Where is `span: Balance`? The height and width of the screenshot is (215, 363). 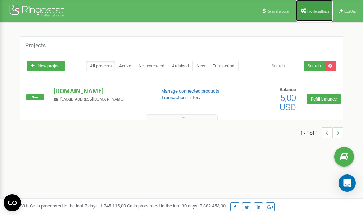
span: Balance is located at coordinates (288, 89).